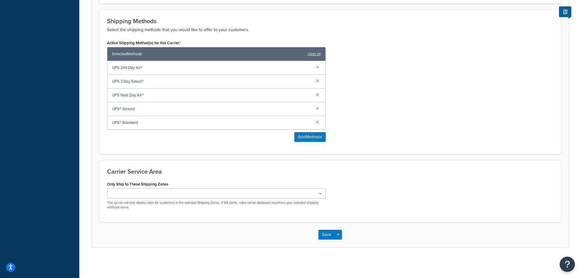 The width and height of the screenshot is (581, 278). What do you see at coordinates (138, 184) in the screenshot?
I see `label: Only Ship to These Shipping Zones` at bounding box center [138, 184].